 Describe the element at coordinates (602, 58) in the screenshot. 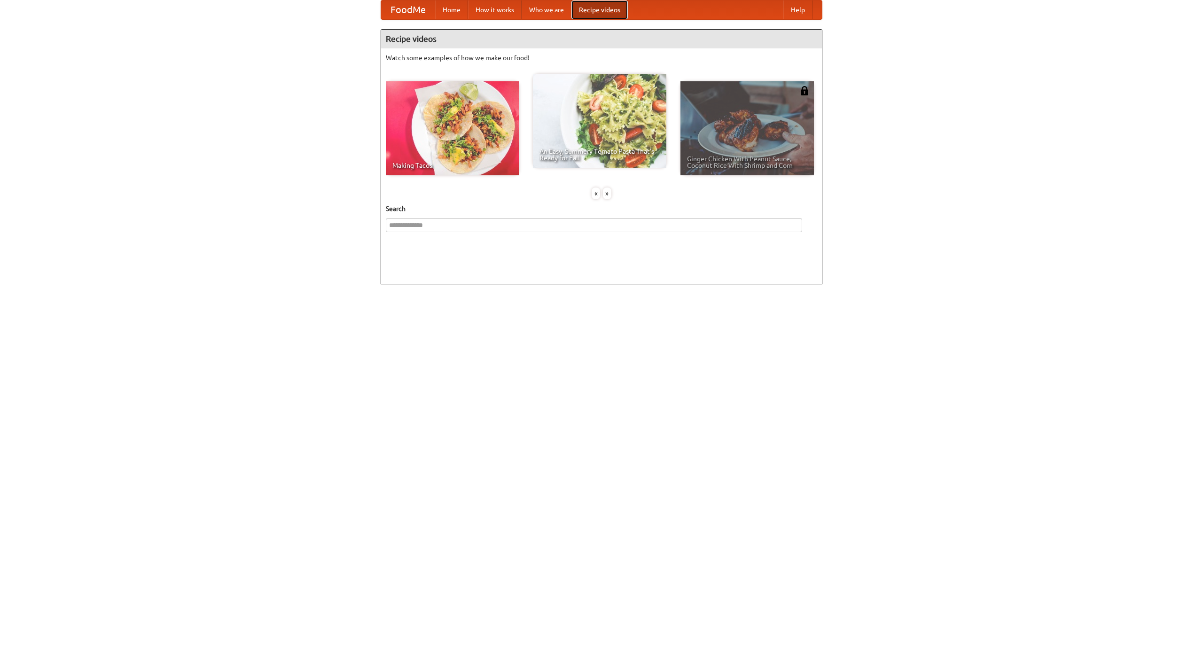

I see `p: Watch some examples of how we make our food!` at that location.